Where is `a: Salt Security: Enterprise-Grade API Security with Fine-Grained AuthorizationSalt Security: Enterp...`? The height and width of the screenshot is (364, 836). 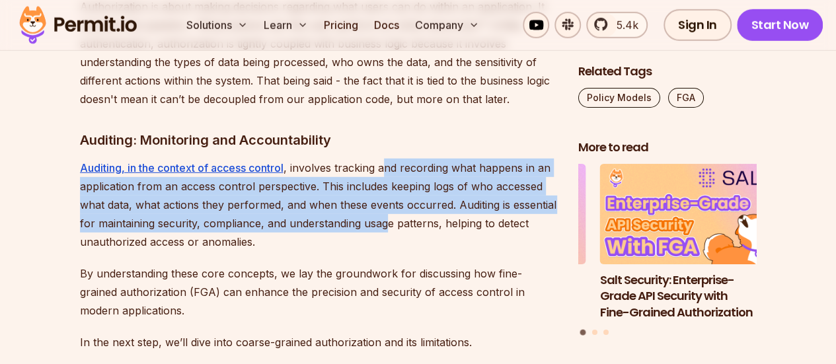 a: Salt Security: Enterprise-Grade API Security with Fine-Grained AuthorizationSalt Security: Enterp... is located at coordinates (689, 243).